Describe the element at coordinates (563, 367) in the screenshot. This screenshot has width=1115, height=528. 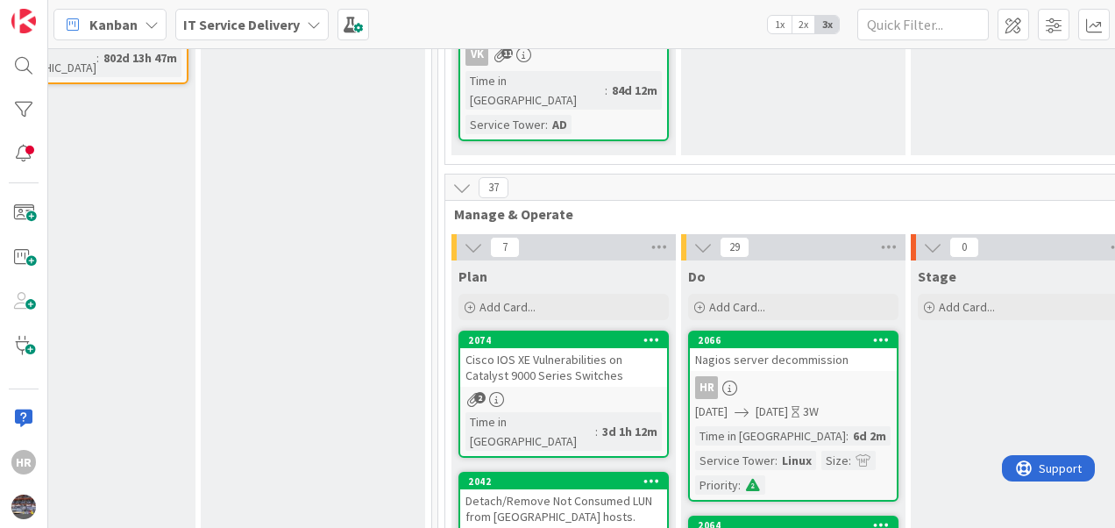
I see `div: Cisco IOS XE Vulnerabilities on Catalyst 9000 Series Switches` at that location.